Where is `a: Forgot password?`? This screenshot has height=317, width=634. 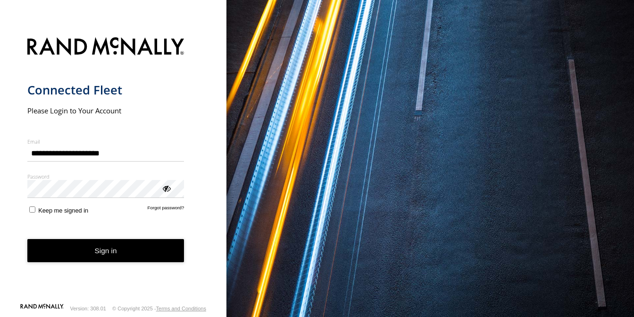 a: Forgot password? is located at coordinates (166, 209).